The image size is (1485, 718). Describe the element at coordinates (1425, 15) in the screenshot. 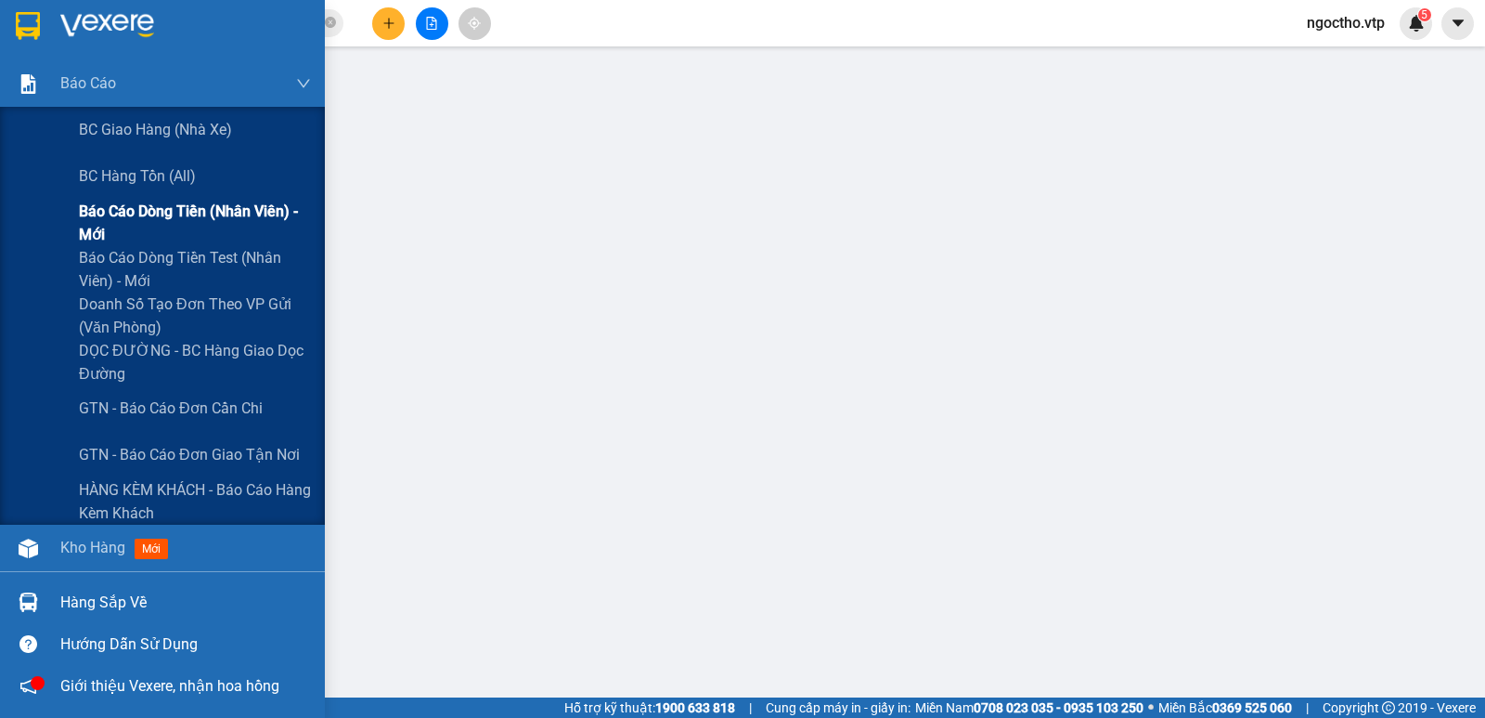

I see `sup: 5` at that location.